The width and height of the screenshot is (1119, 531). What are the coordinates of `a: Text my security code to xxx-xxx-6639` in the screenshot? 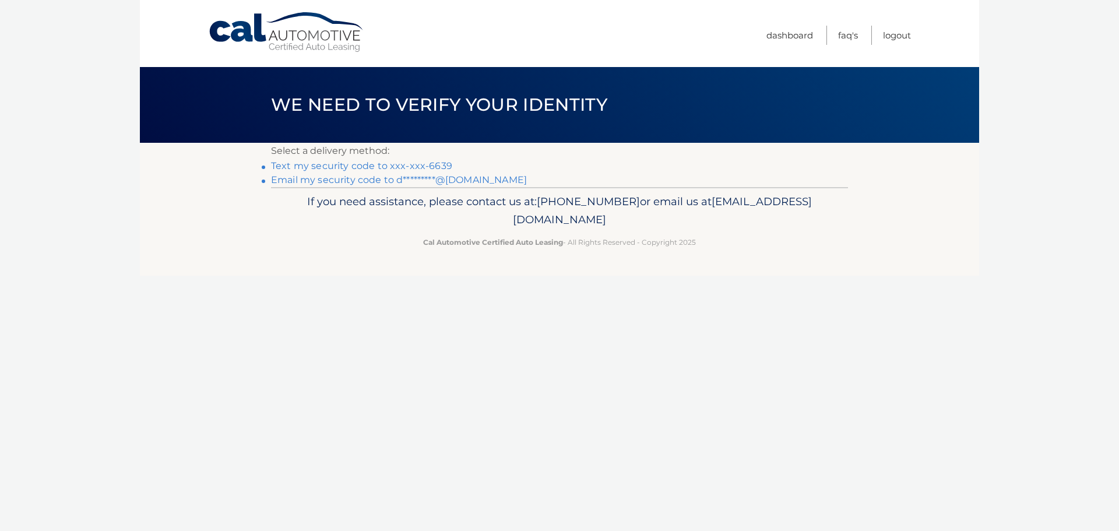 It's located at (361, 166).